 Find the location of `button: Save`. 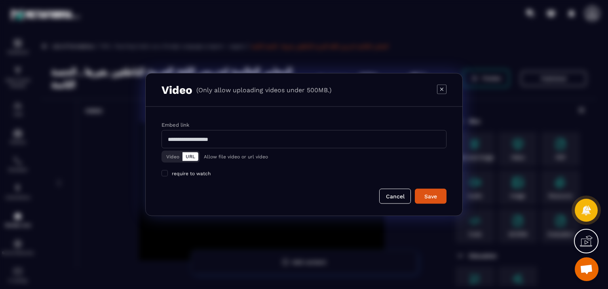

button: Save is located at coordinates (431, 196).